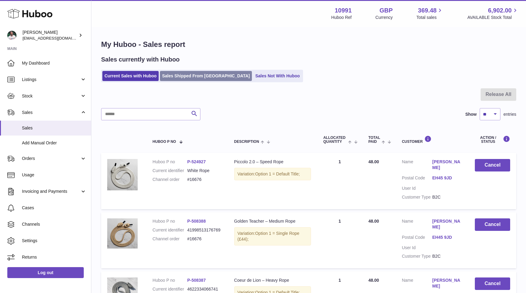 The height and width of the screenshot is (293, 526). I want to click on dd: White Rope, so click(205, 171).